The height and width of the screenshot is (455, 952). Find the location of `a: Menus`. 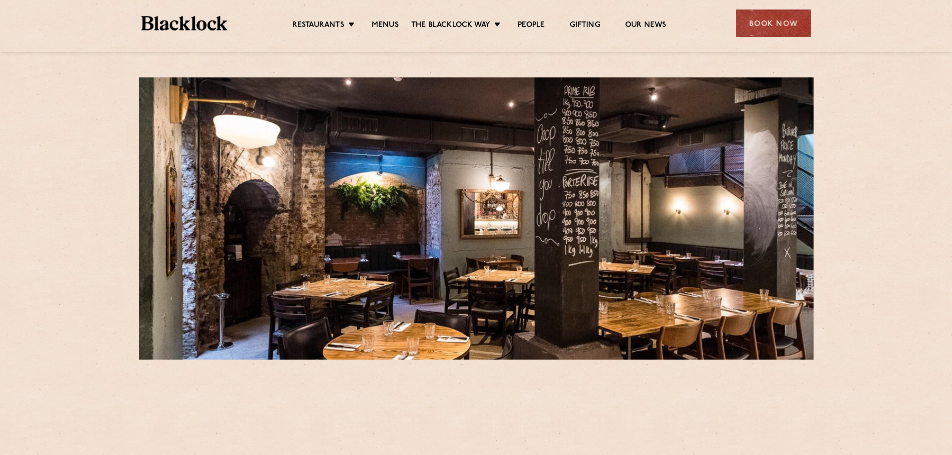

a: Menus is located at coordinates (385, 26).